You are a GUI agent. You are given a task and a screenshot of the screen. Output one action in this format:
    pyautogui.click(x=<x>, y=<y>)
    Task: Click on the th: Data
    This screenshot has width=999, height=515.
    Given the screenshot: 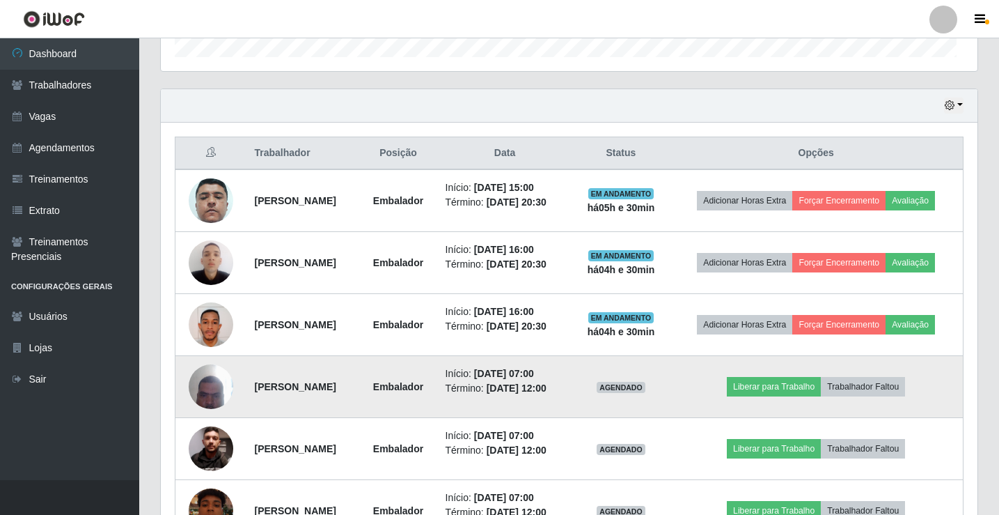 What is the action you would take?
    pyautogui.click(x=505, y=153)
    